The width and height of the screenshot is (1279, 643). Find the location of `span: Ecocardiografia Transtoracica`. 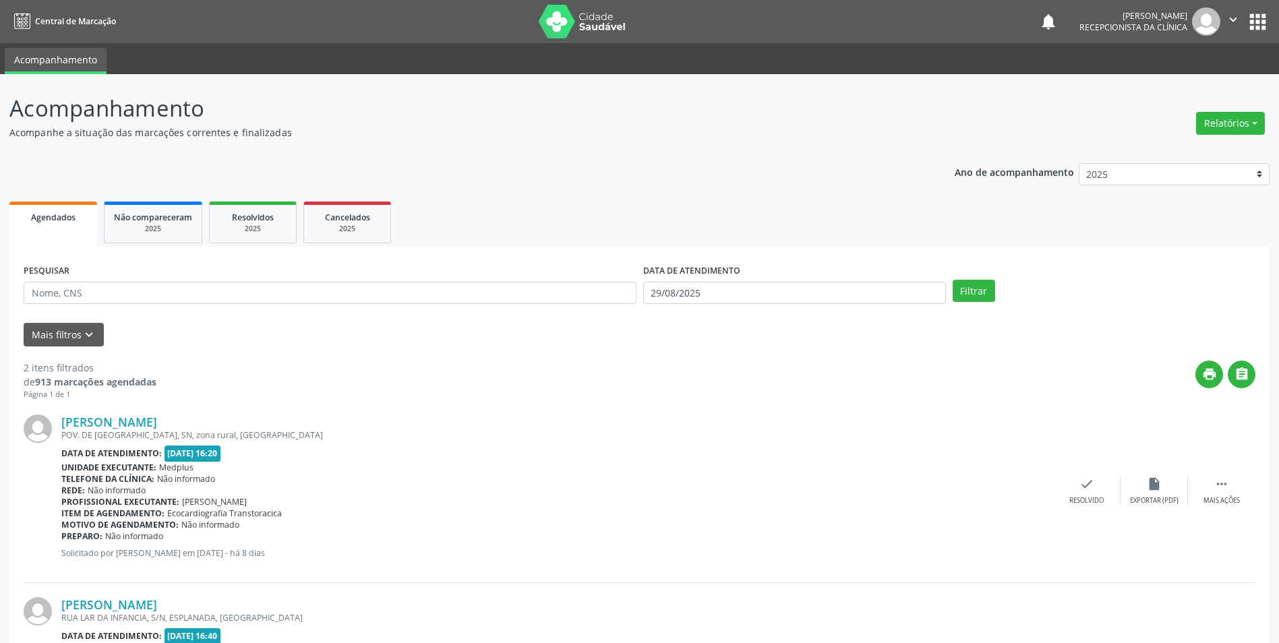

span: Ecocardiografia Transtoracica is located at coordinates (225, 513).